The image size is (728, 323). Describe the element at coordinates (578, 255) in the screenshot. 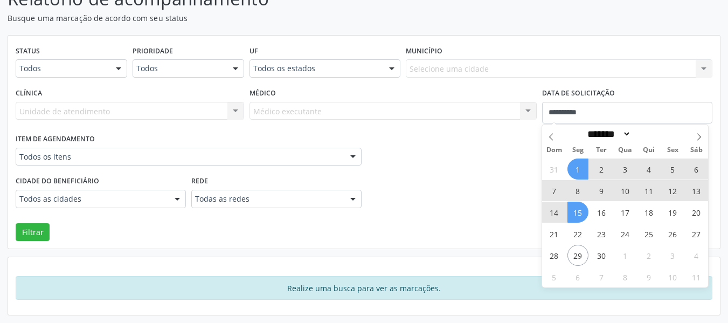

I see `span: Setembro 29, 2025` at that location.